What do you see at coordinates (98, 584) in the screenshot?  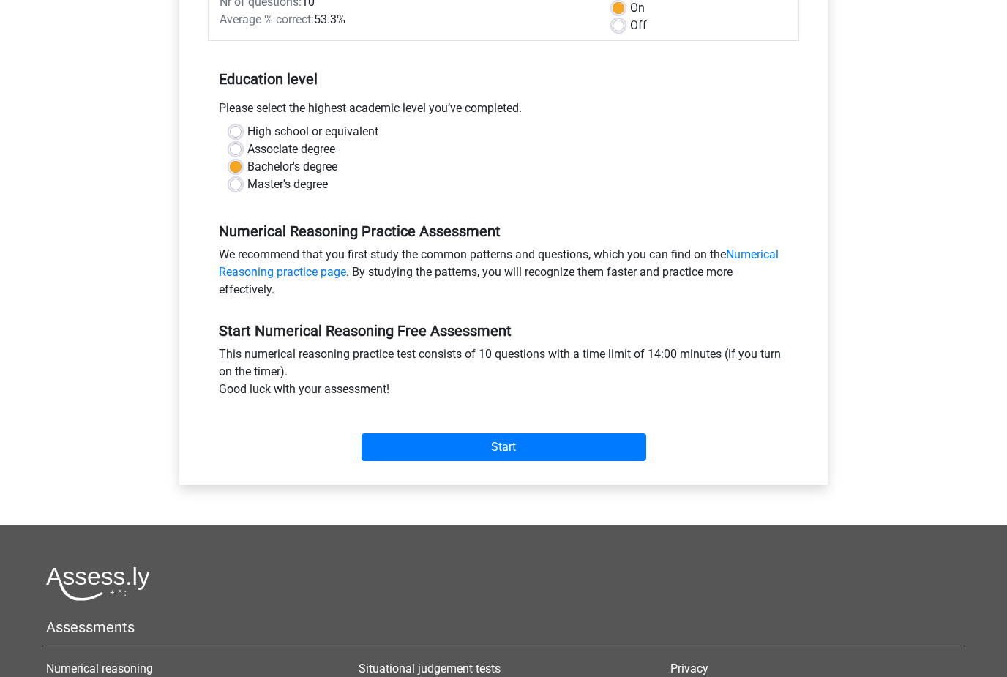 I see `img: Assessly logo` at bounding box center [98, 584].